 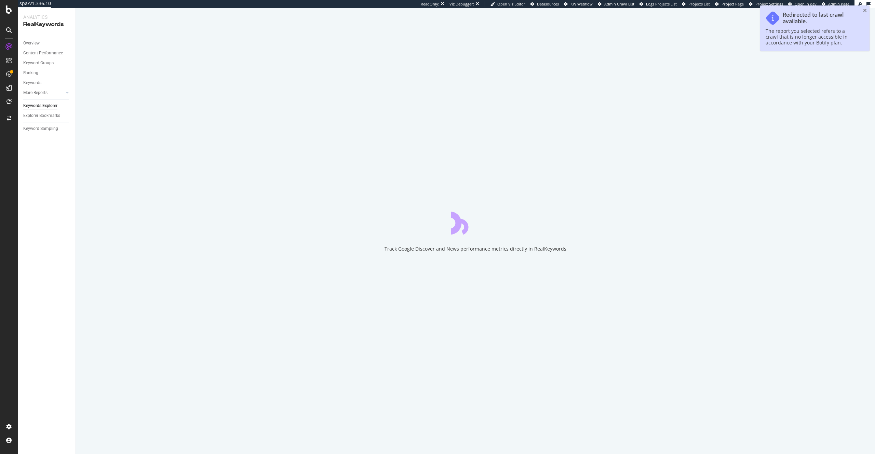 What do you see at coordinates (545, 4) in the screenshot?
I see `a: Datasources` at bounding box center [545, 4].